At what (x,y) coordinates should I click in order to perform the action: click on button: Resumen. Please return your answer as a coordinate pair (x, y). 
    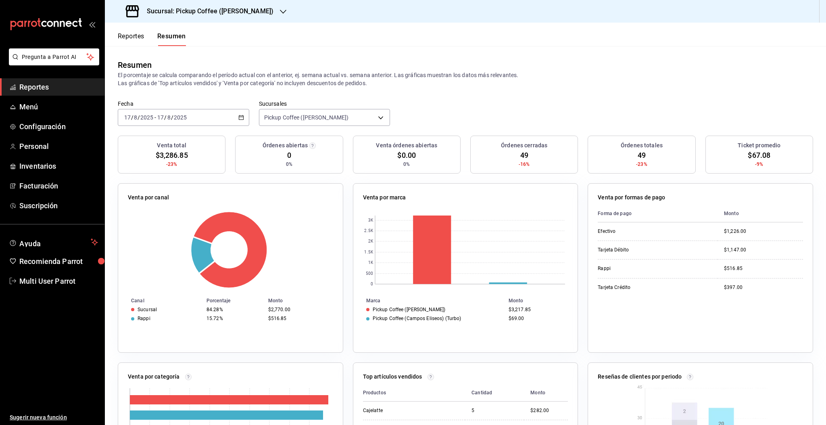
    Looking at the image, I should click on (171, 39).